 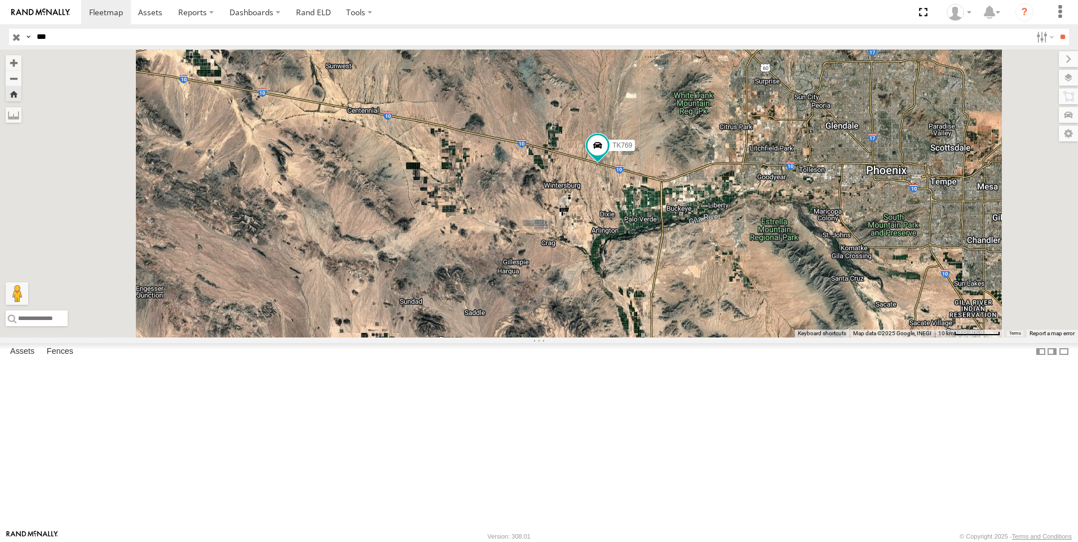 I want to click on label: Dock Summary Table to the Left, so click(x=1041, y=351).